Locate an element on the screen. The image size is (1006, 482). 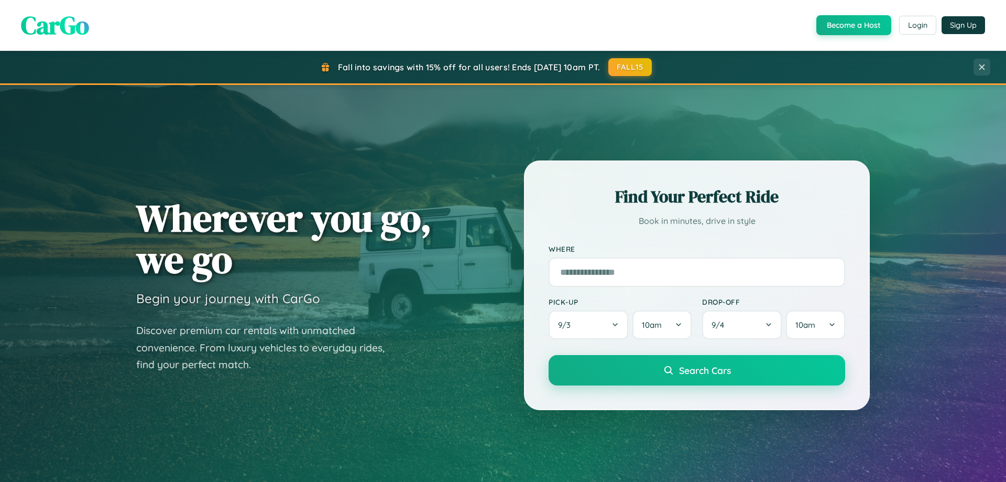
button: FALL15 is located at coordinates (631, 67).